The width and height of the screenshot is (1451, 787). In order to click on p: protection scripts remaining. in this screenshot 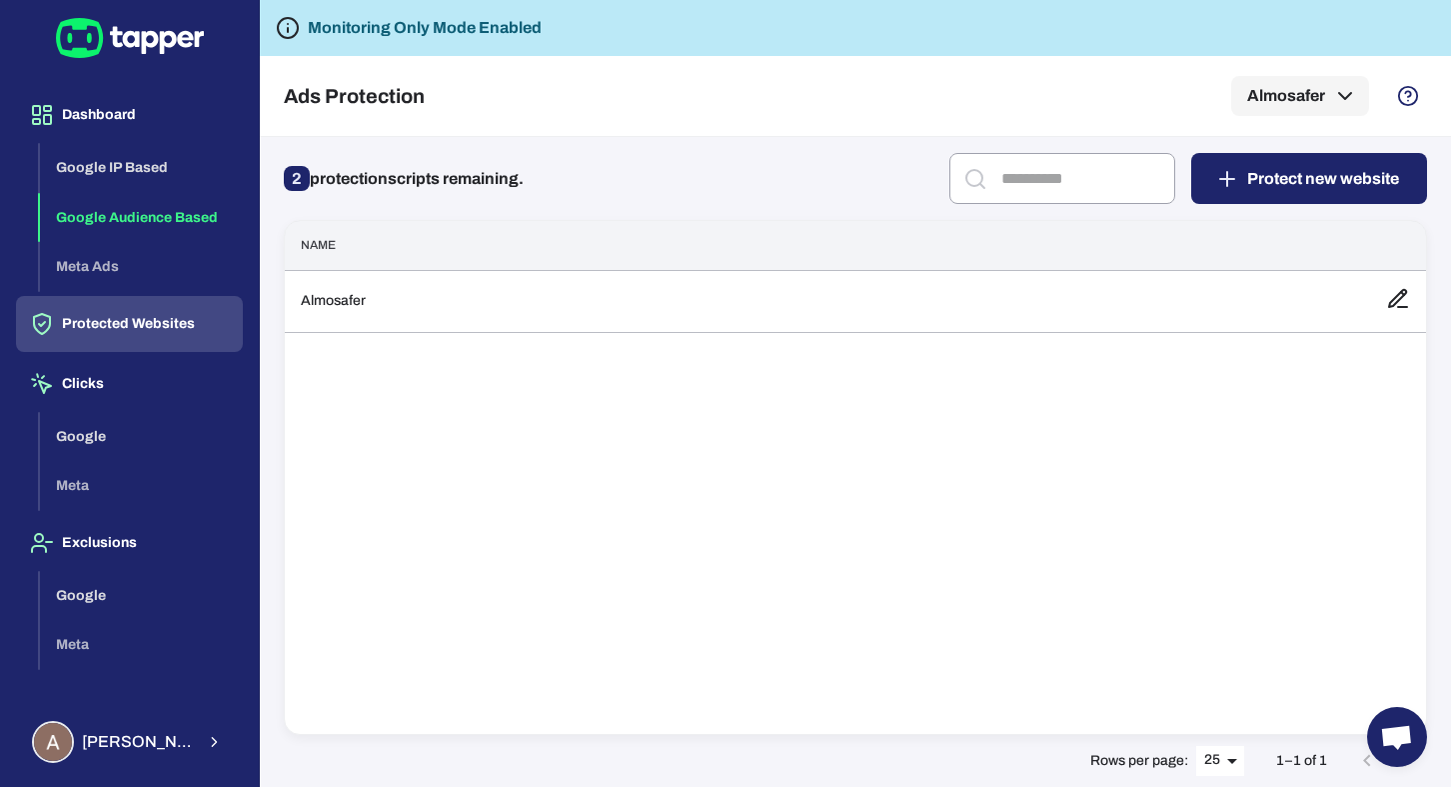, I will do `click(404, 179)`.